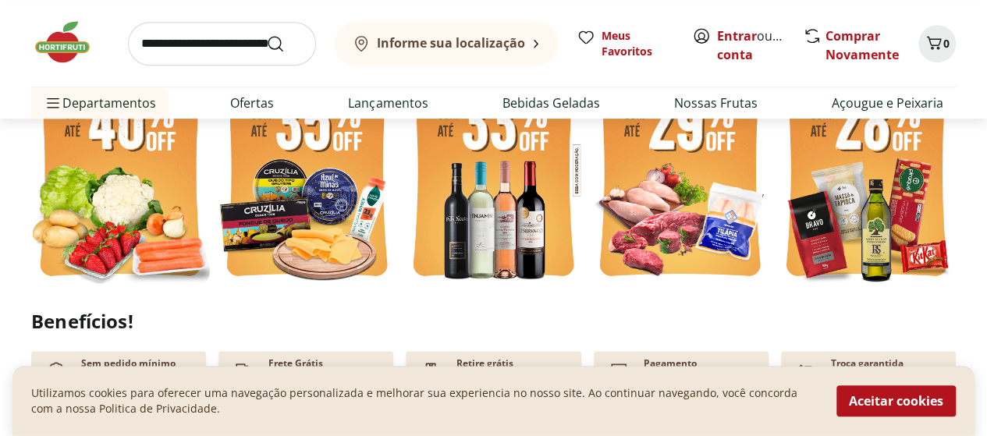 Image resolution: width=987 pixels, height=436 pixels. I want to click on p: Frete Grátis, so click(296, 363).